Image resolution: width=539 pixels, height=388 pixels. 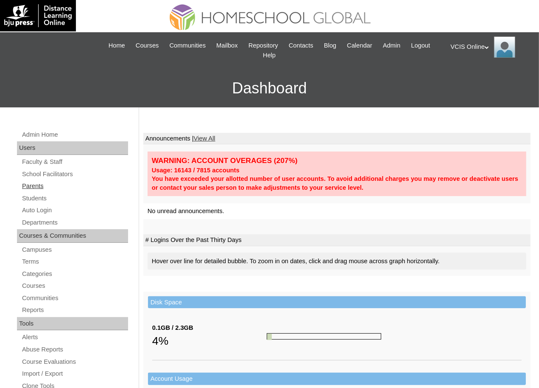 I want to click on span: Home, so click(x=117, y=45).